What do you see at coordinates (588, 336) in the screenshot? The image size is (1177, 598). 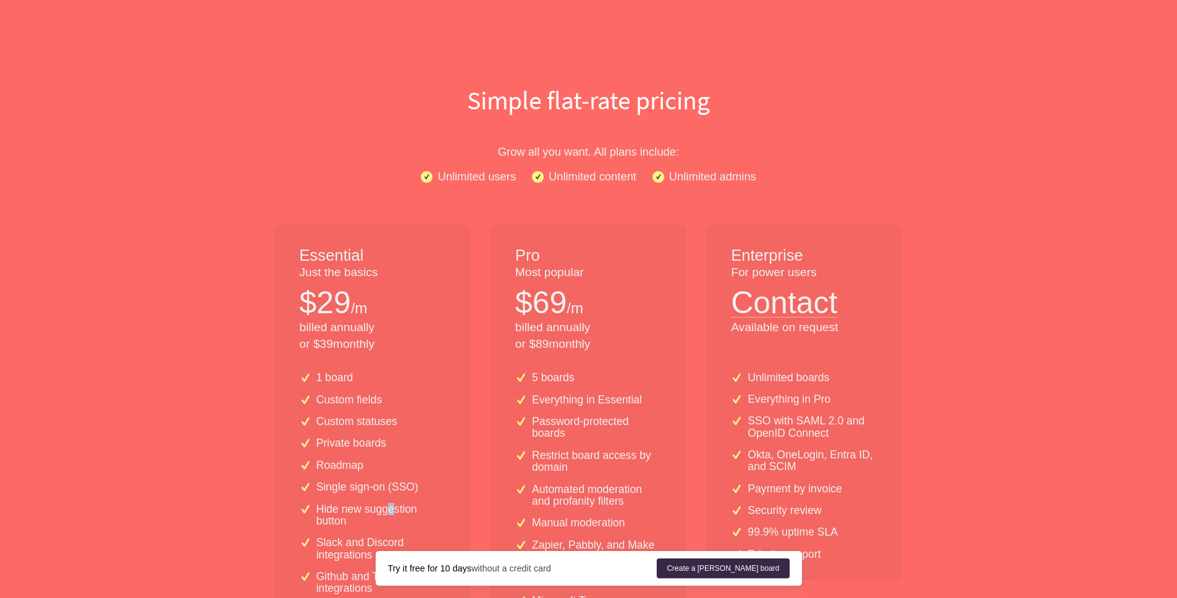 I see `p: billed annually or $ 89 monthly` at bounding box center [588, 336].